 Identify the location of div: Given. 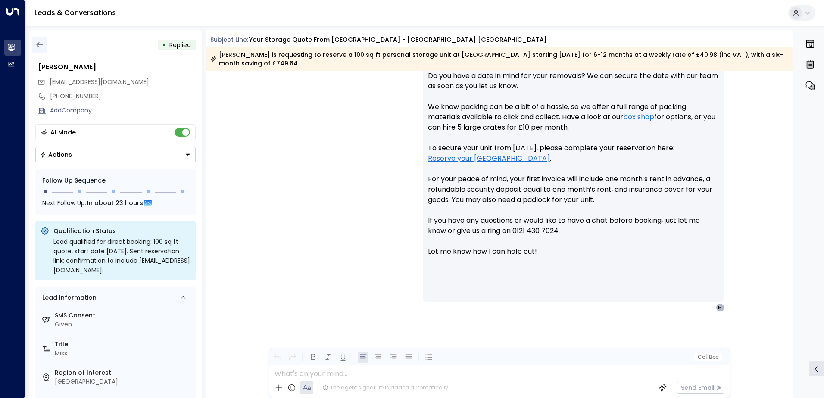
(123, 325).